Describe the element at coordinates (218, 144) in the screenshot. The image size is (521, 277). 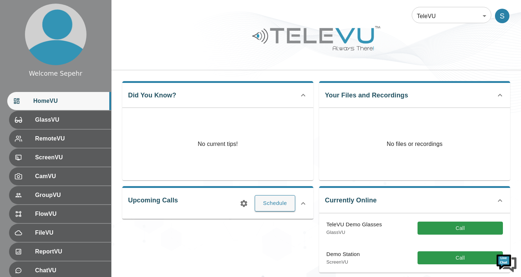
I see `p: No current tips!` at that location.